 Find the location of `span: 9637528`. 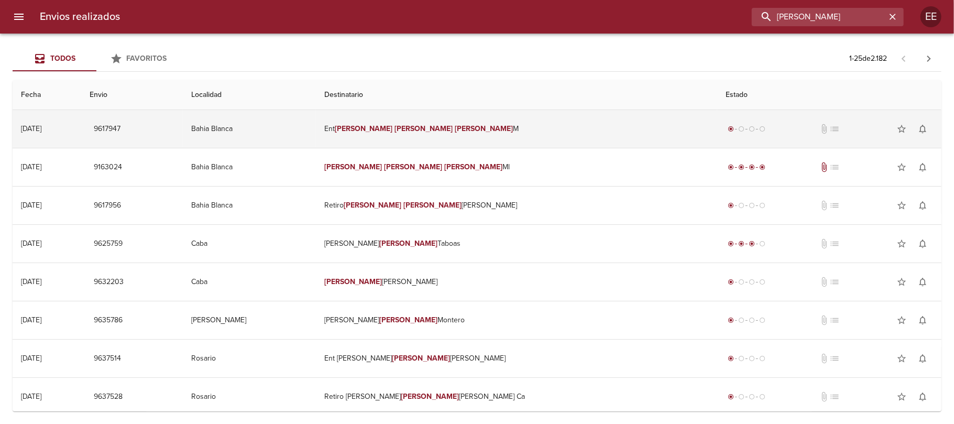

span: 9637528 is located at coordinates (108, 397).